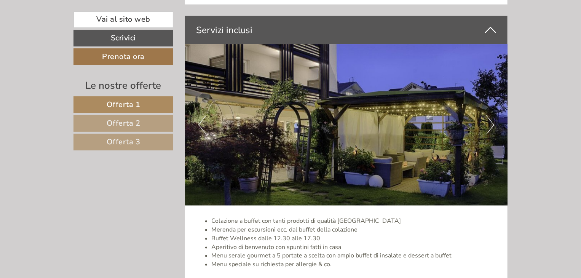 This screenshot has height=278, width=581. Describe the element at coordinates (354, 269) in the screenshot. I see `li: Menu speciale su richiesta per allergie & co.` at that location.